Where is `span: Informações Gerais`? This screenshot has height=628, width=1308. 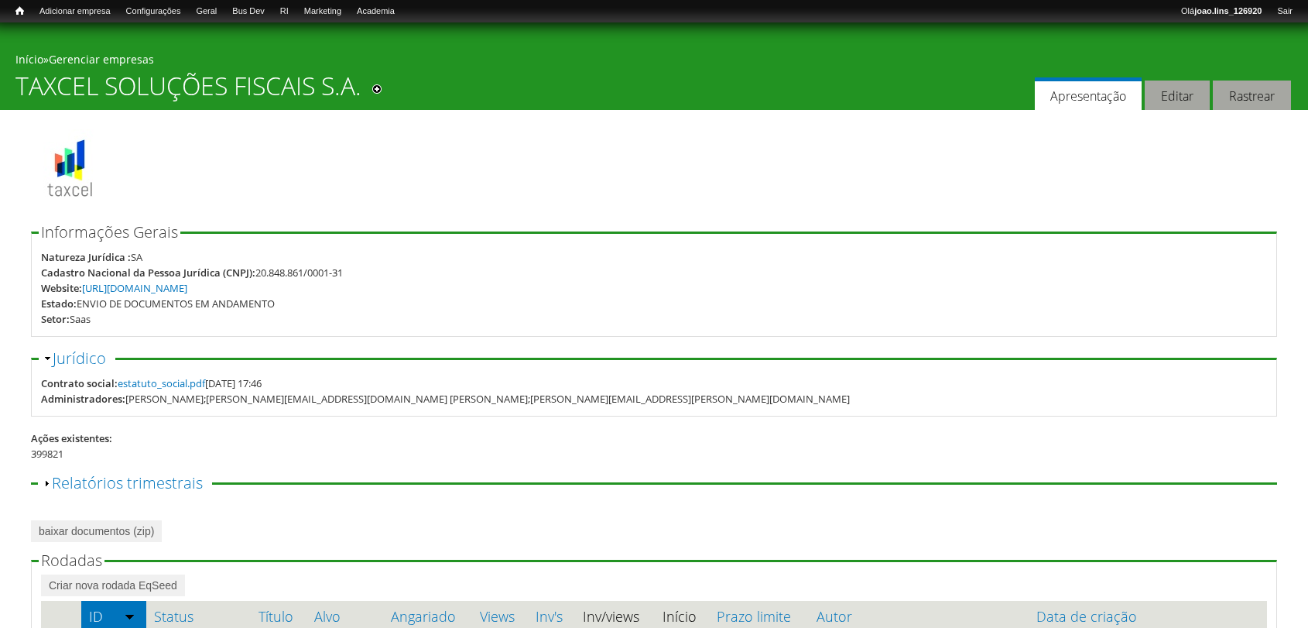 span: Informações Gerais is located at coordinates (109, 231).